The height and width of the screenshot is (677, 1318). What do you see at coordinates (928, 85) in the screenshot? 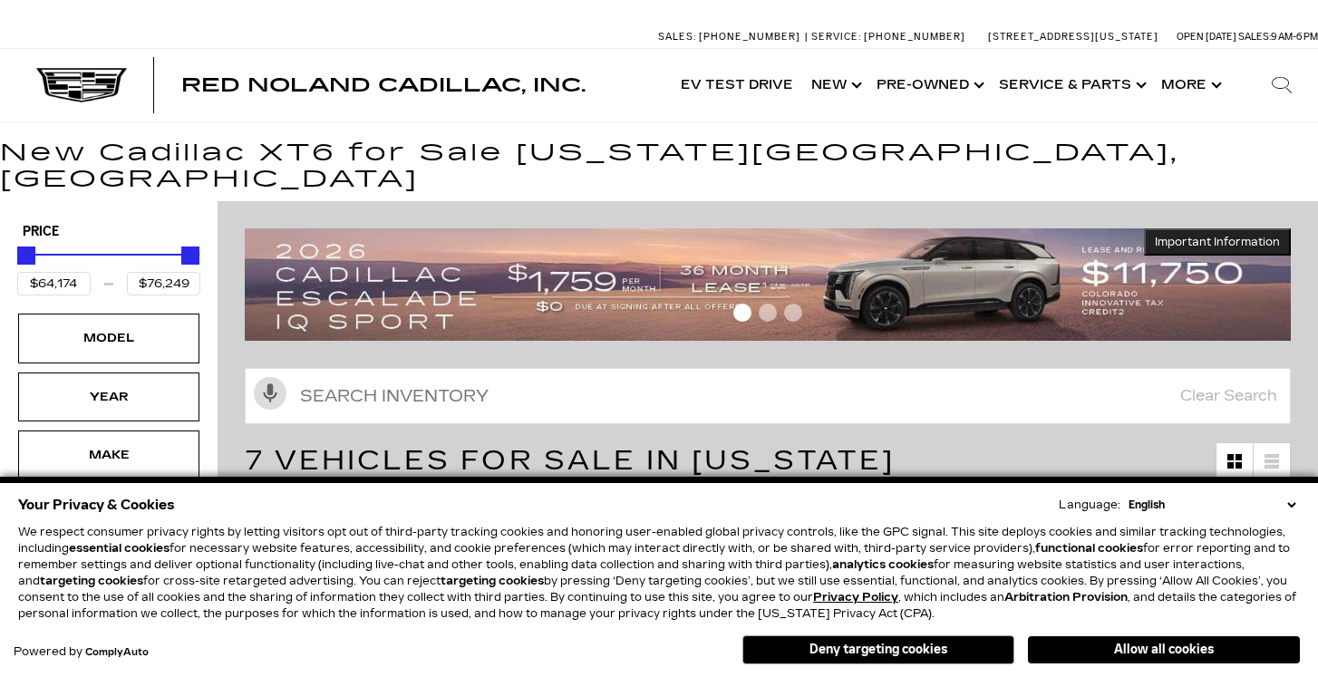
I see `a: Pre-Owned` at bounding box center [928, 85].